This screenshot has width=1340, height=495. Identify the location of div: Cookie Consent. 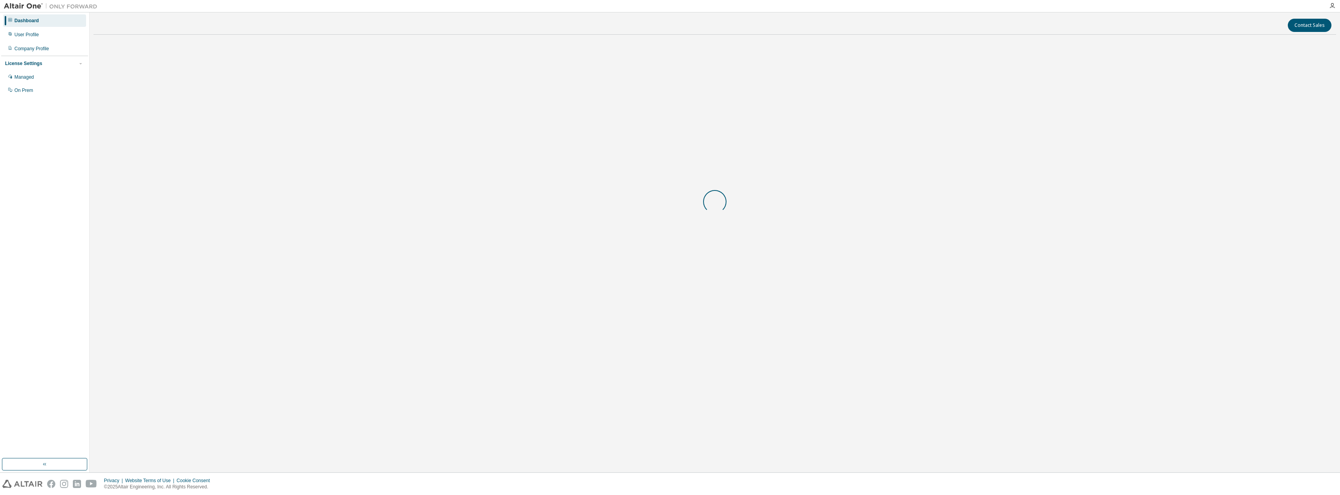
(195, 481).